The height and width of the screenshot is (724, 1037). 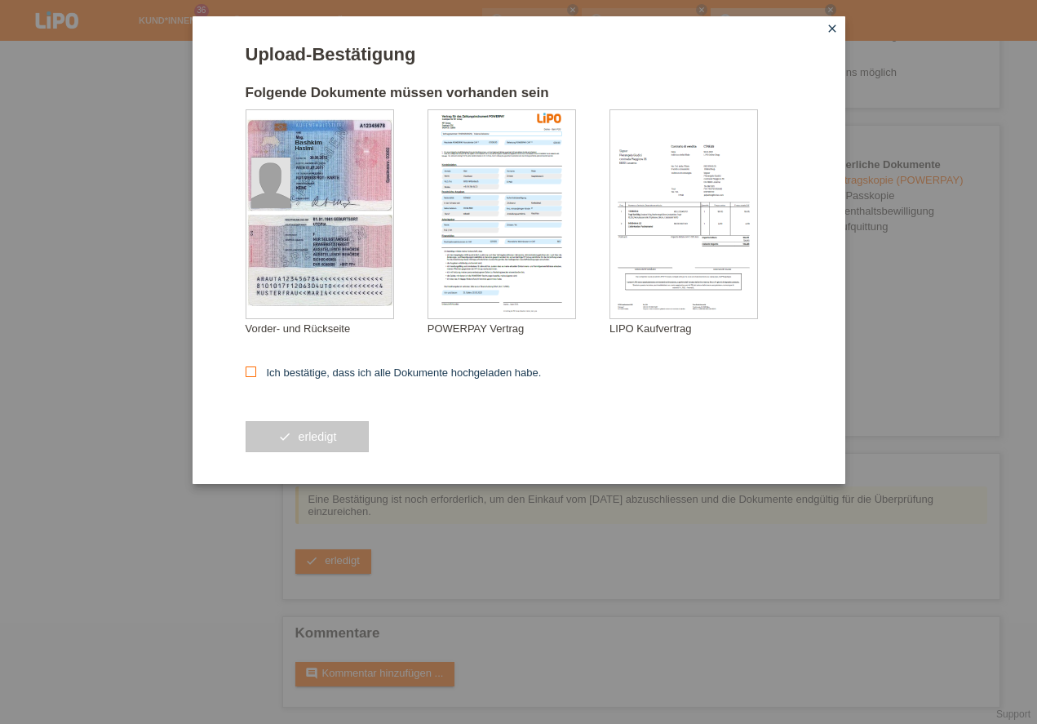 What do you see at coordinates (317, 437) in the screenshot?
I see `span: erledigt` at bounding box center [317, 437].